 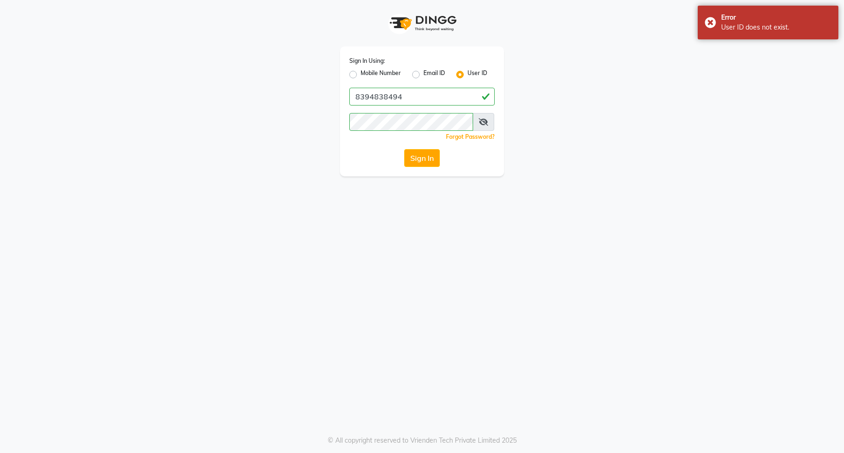 What do you see at coordinates (422, 23) in the screenshot?
I see `img: logo1.svg` at bounding box center [422, 23].